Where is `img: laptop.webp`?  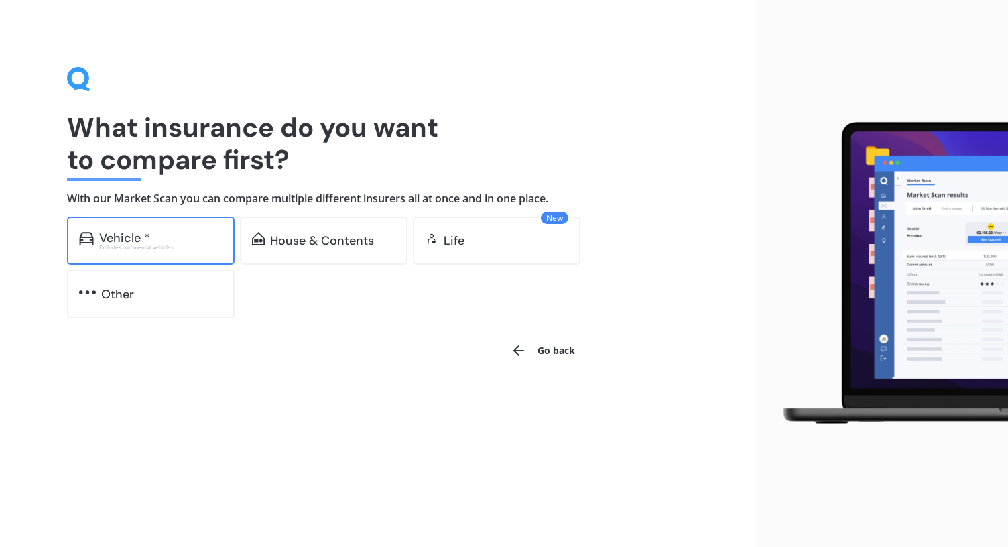 img: laptop.webp is located at coordinates (887, 273).